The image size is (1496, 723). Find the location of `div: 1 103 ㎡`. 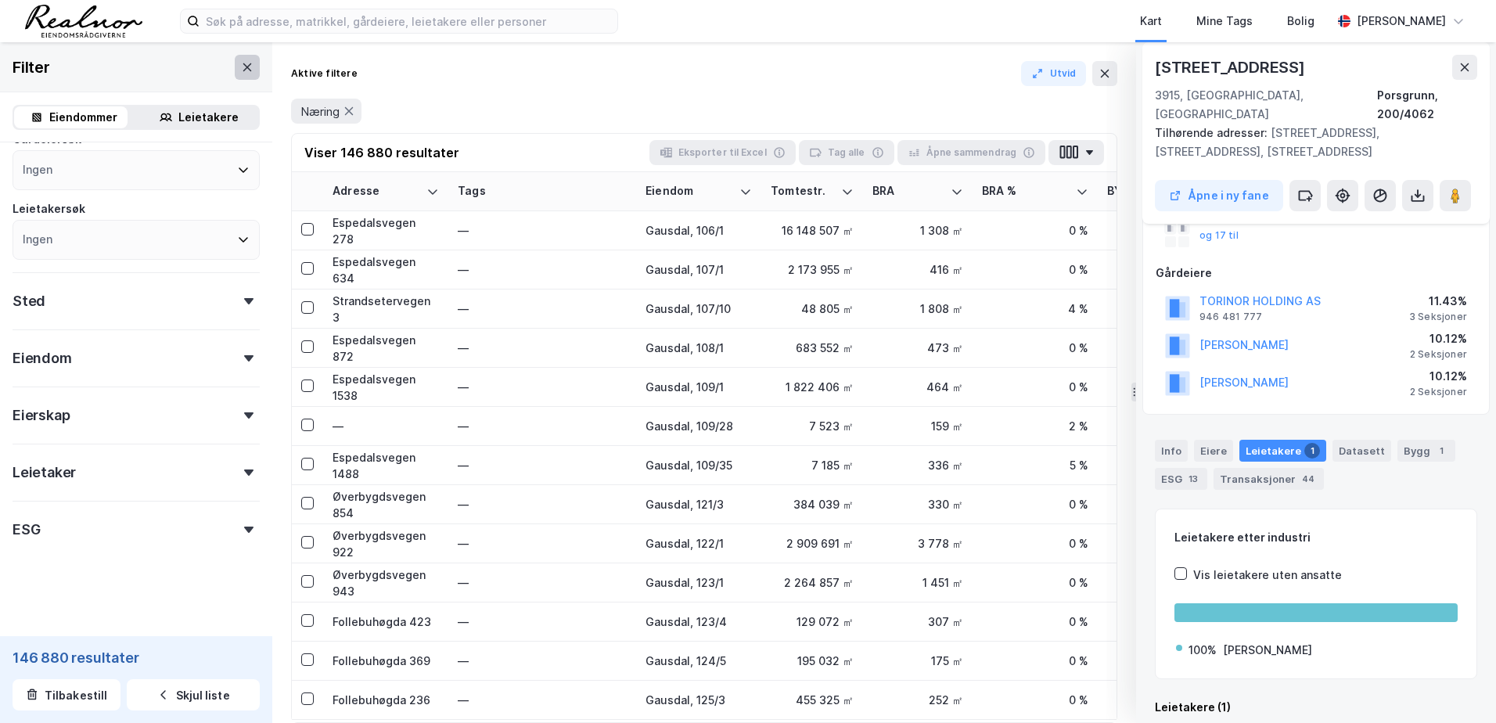

div: 1 103 ㎡ is located at coordinates (1152, 699).